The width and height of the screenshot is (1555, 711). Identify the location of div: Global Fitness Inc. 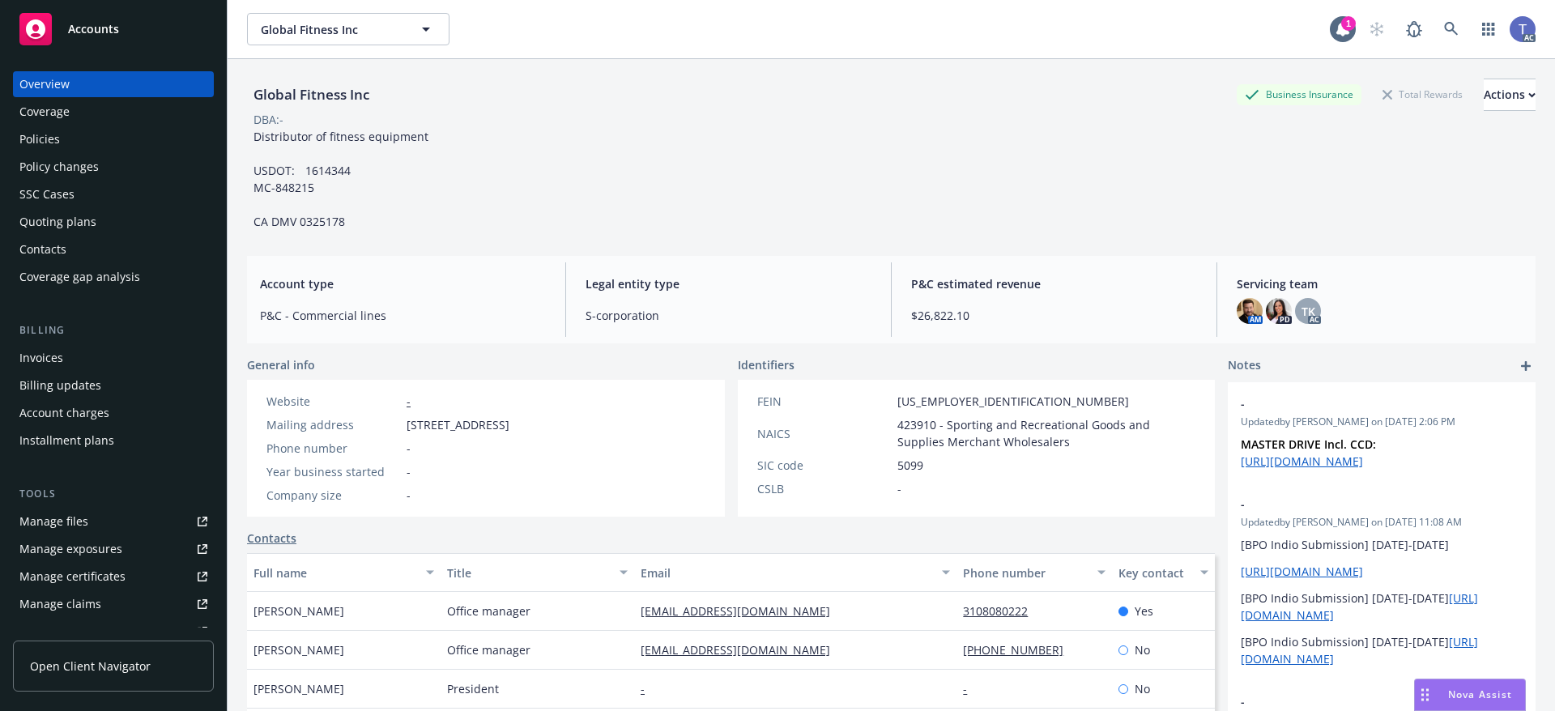
(311, 95).